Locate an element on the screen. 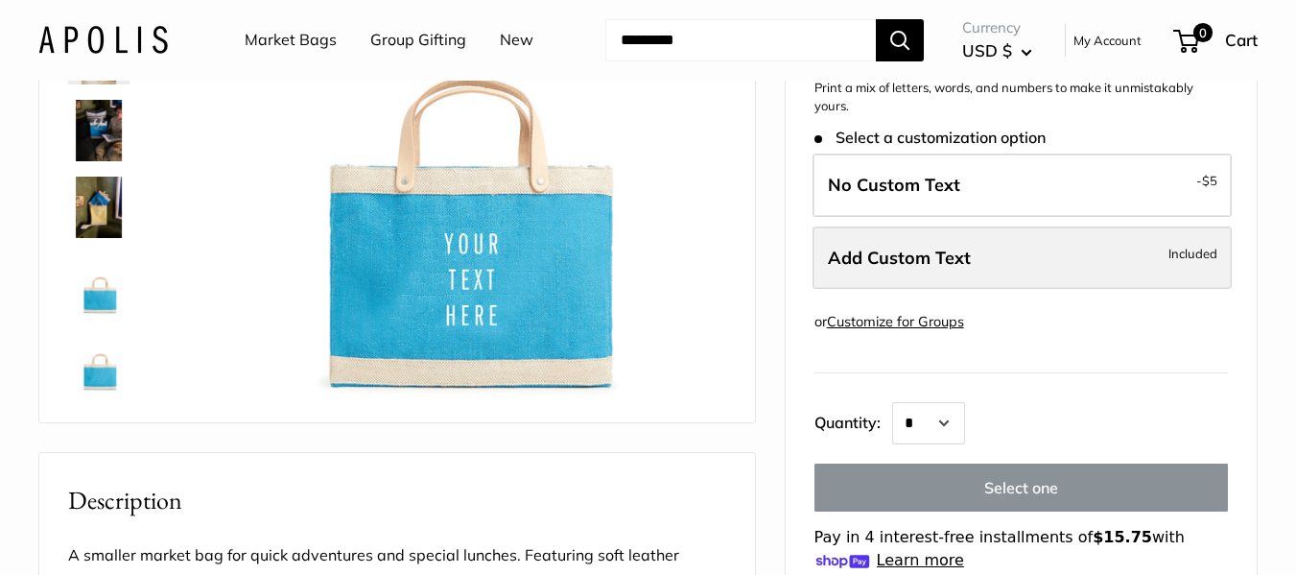 The width and height of the screenshot is (1296, 575). label: Leave Blank is located at coordinates (1022, 185).